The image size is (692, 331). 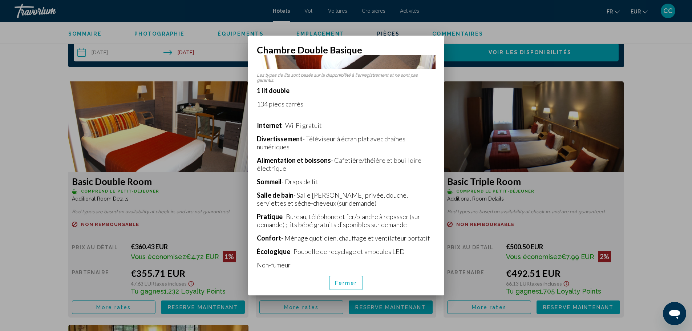 What do you see at coordinates (339, 164) in the screenshot?
I see `font: - Cafetière/théière et bouilloire électrique` at bounding box center [339, 164].